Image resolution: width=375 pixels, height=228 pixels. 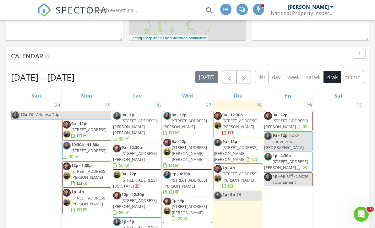 I want to click on div: National Property Inspections, so click(x=302, y=13).